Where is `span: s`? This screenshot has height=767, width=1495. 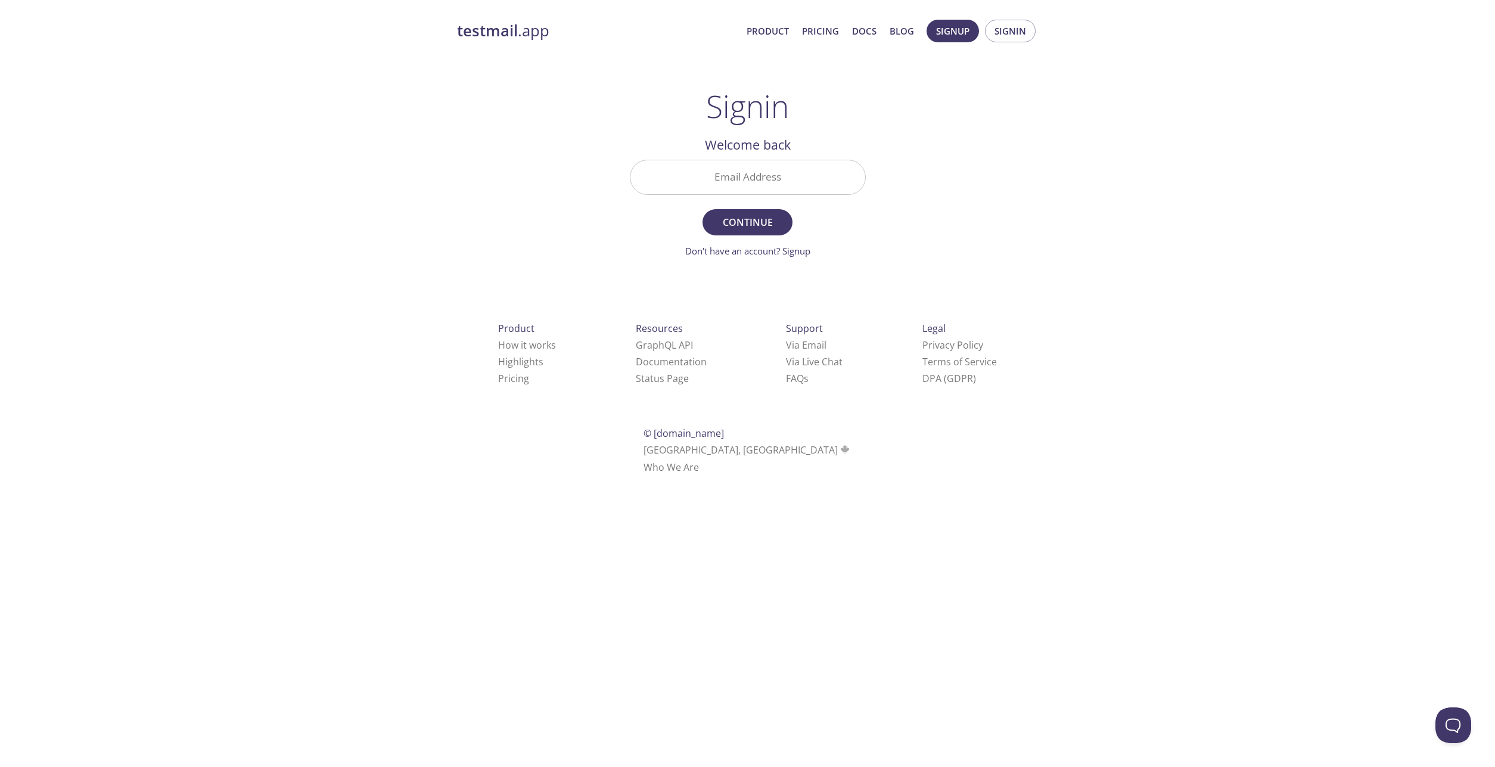
span: s is located at coordinates (806, 378).